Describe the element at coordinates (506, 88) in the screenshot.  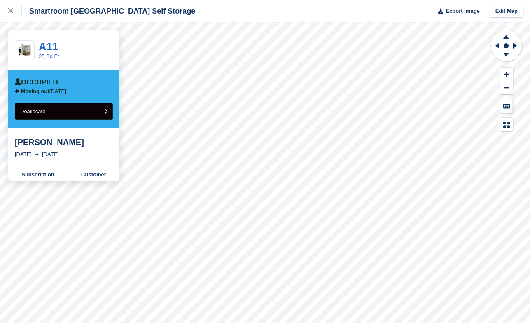
I see `button: Zoom Out` at that location.